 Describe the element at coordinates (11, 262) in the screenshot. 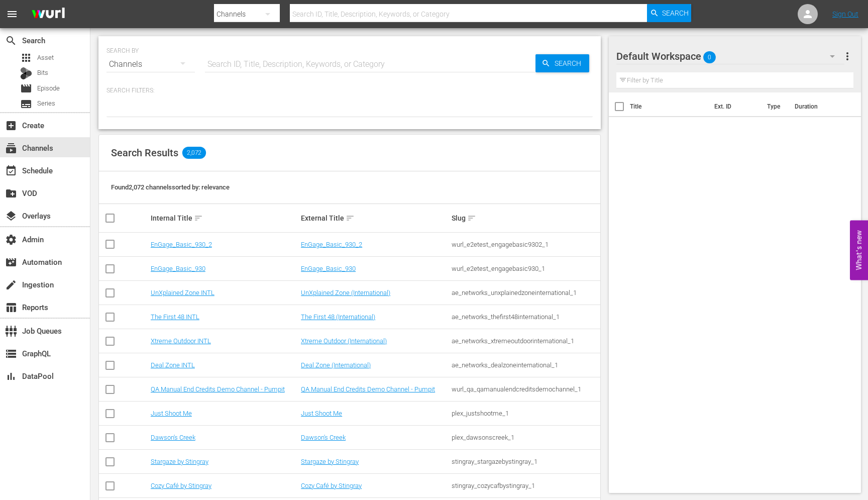

I see `span: Automation` at that location.